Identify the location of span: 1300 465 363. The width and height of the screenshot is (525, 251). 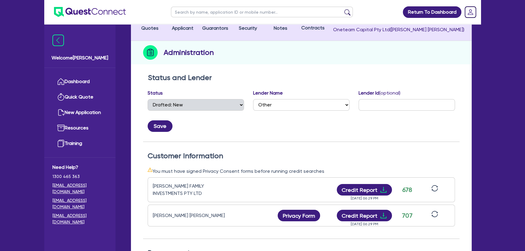
(80, 177).